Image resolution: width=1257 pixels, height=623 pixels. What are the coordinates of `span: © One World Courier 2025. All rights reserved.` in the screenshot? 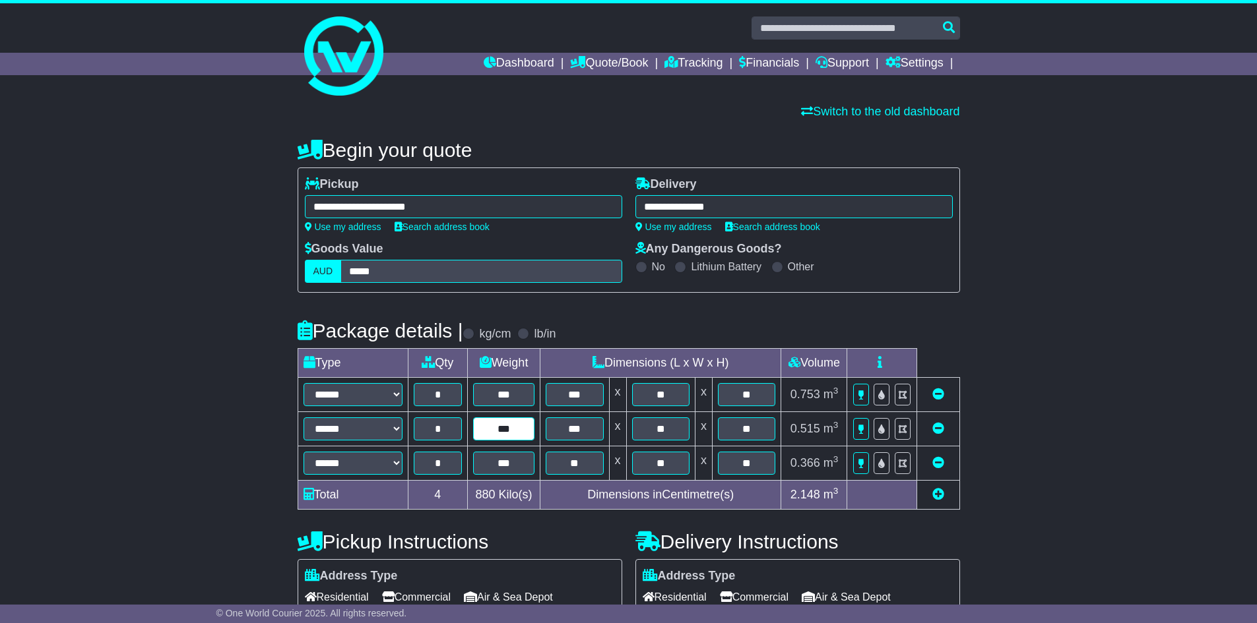 It's located at (311, 614).